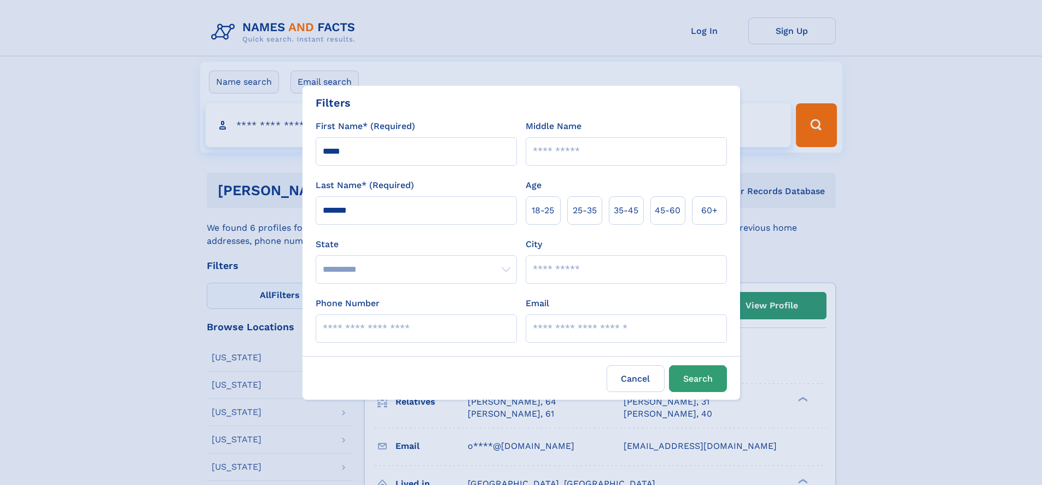 This screenshot has height=485, width=1042. What do you see at coordinates (365, 126) in the screenshot?
I see `label: First Name* (Required)` at bounding box center [365, 126].